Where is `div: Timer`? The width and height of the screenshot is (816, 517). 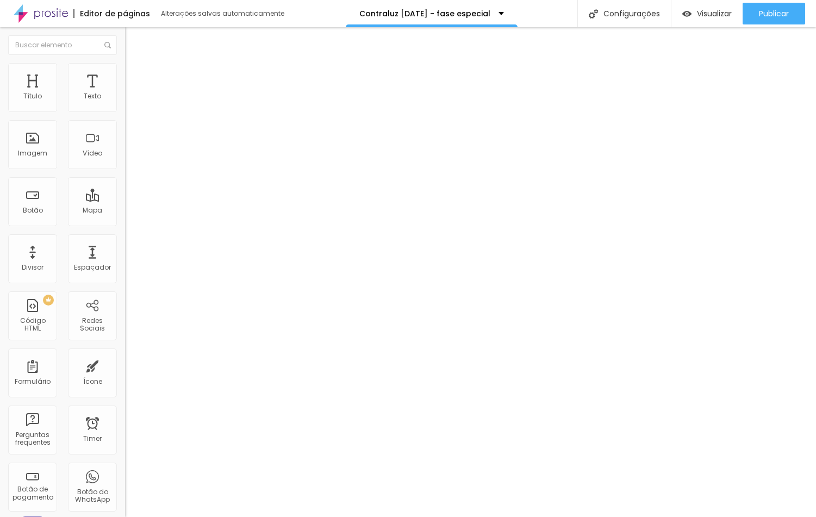 div: Timer is located at coordinates (92, 439).